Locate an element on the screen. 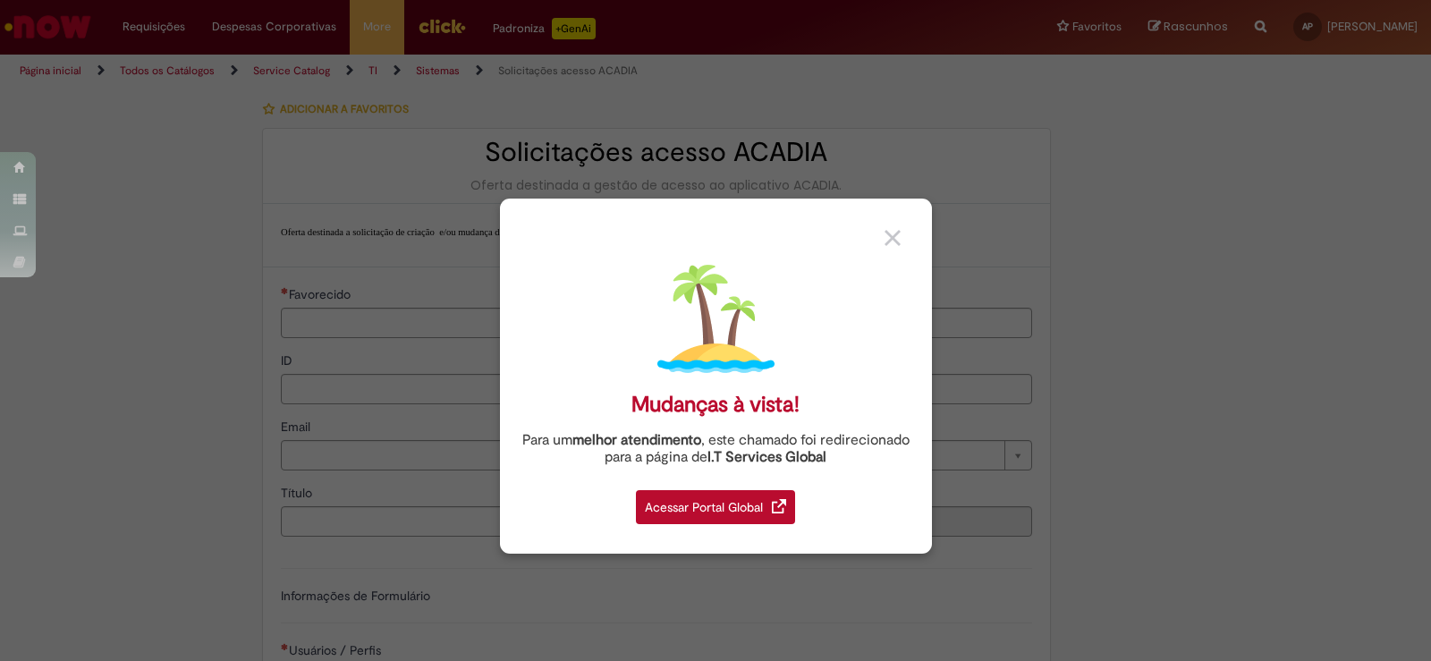 The image size is (1431, 661). div: Mudanças à vista! is located at coordinates (716, 404).